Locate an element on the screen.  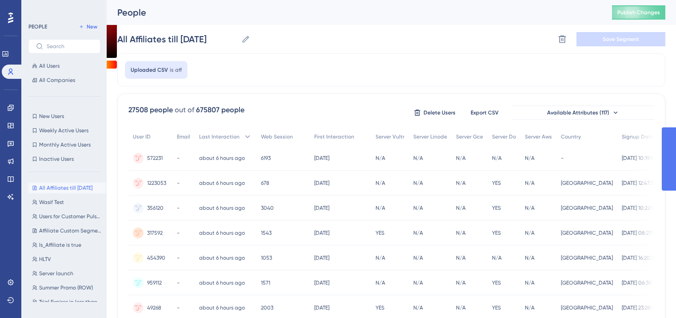
span: Users for Customer Pulse Survey 2025 is located at coordinates (71, 216).